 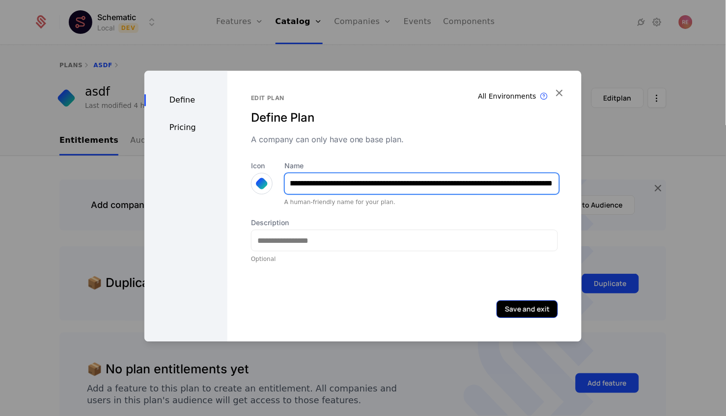 I want to click on label: Description, so click(x=404, y=223).